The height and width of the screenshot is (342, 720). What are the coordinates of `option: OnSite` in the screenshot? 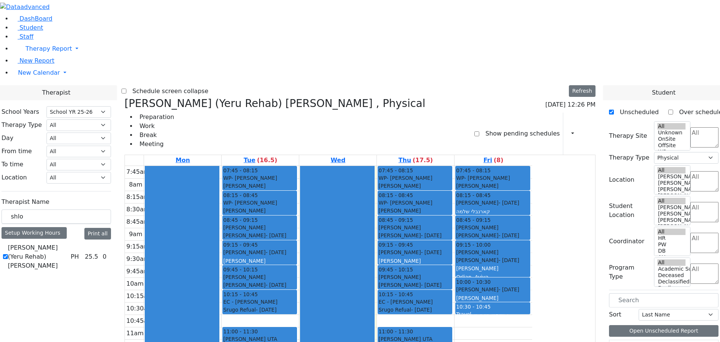 It's located at (672, 139).